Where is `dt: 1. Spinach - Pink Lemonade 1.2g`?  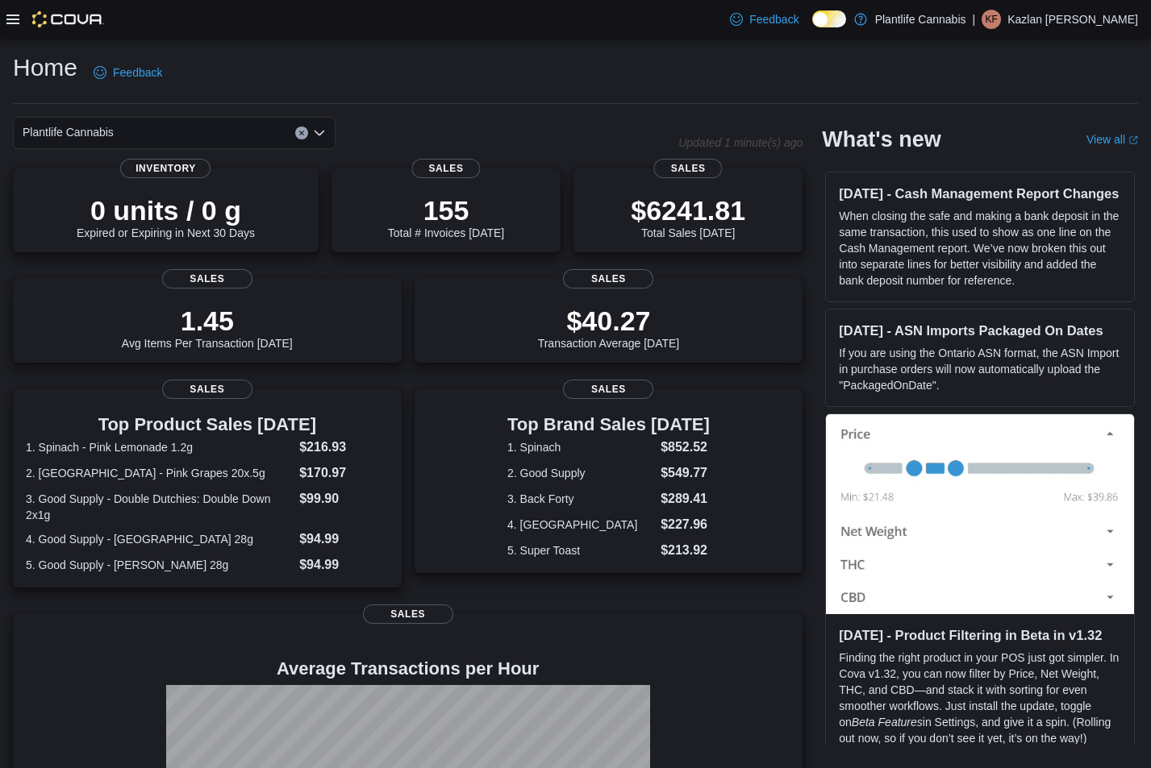
dt: 1. Spinach - Pink Lemonade 1.2g is located at coordinates (159, 447).